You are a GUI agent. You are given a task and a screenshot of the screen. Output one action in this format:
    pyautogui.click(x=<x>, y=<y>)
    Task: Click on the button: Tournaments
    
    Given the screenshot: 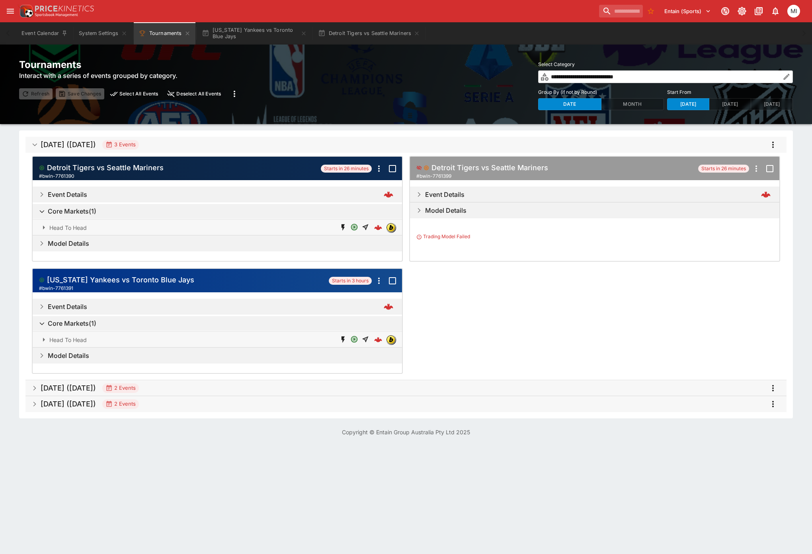 What is the action you would take?
    pyautogui.click(x=164, y=33)
    